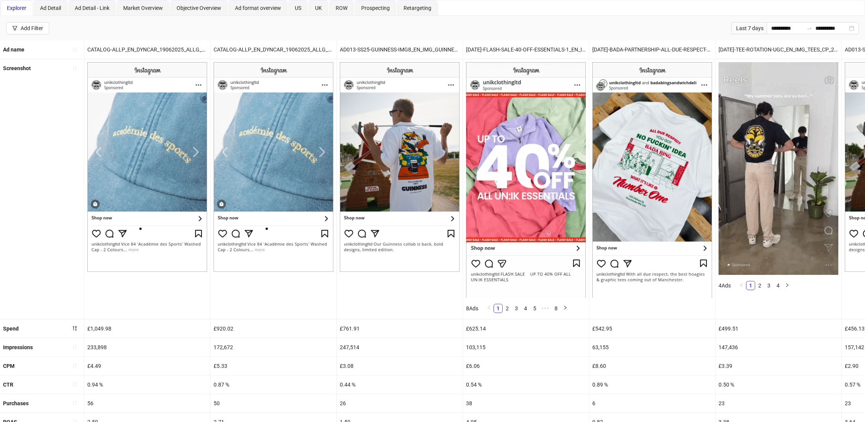  What do you see at coordinates (652, 366) in the screenshot?
I see `div: £8.60` at bounding box center [652, 366].